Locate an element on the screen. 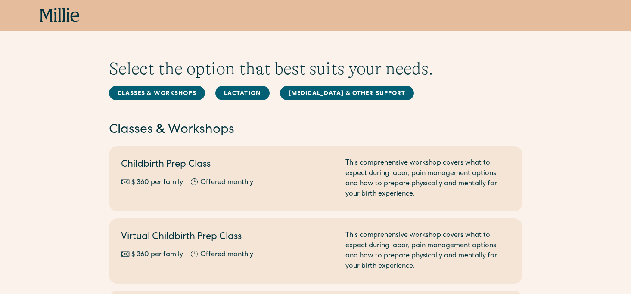 Image resolution: width=631 pixels, height=294 pixels. h2: Classes & Workshops is located at coordinates (316, 130).